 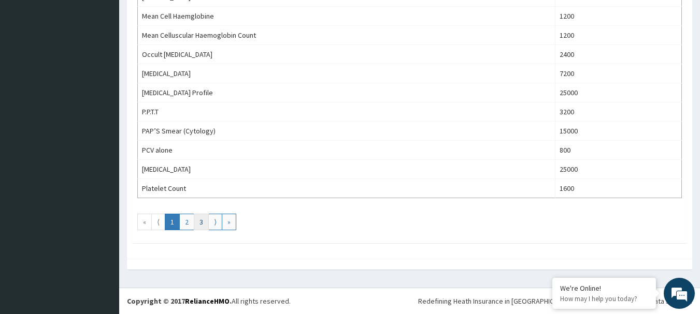 What do you see at coordinates (182, 18) in the screenshot?
I see `div: Minimize live chat window` at bounding box center [182, 18].